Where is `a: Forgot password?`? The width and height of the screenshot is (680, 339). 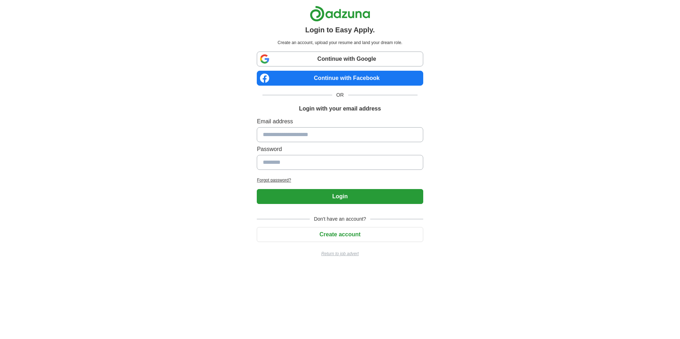 a: Forgot password? is located at coordinates (339, 180).